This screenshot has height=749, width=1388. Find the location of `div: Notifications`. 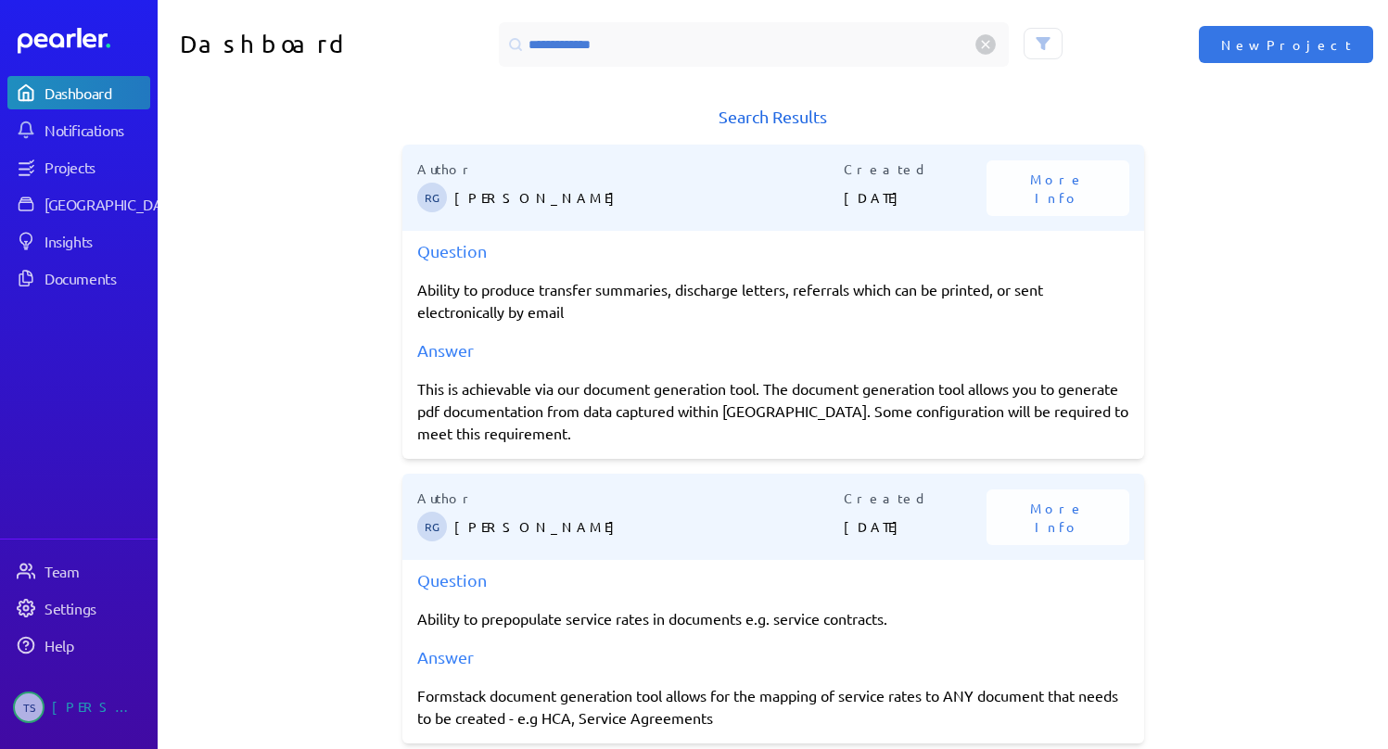

div: Notifications is located at coordinates (96, 130).